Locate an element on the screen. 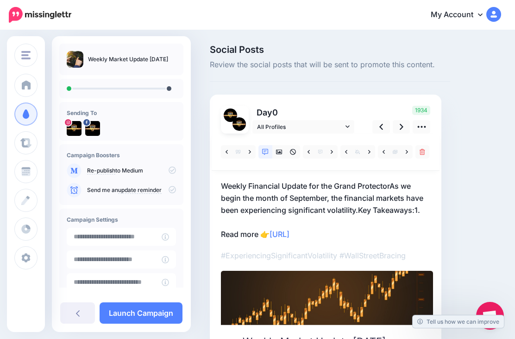 This screenshot has width=515, height=339. a: All Profiles is located at coordinates (304, 127).